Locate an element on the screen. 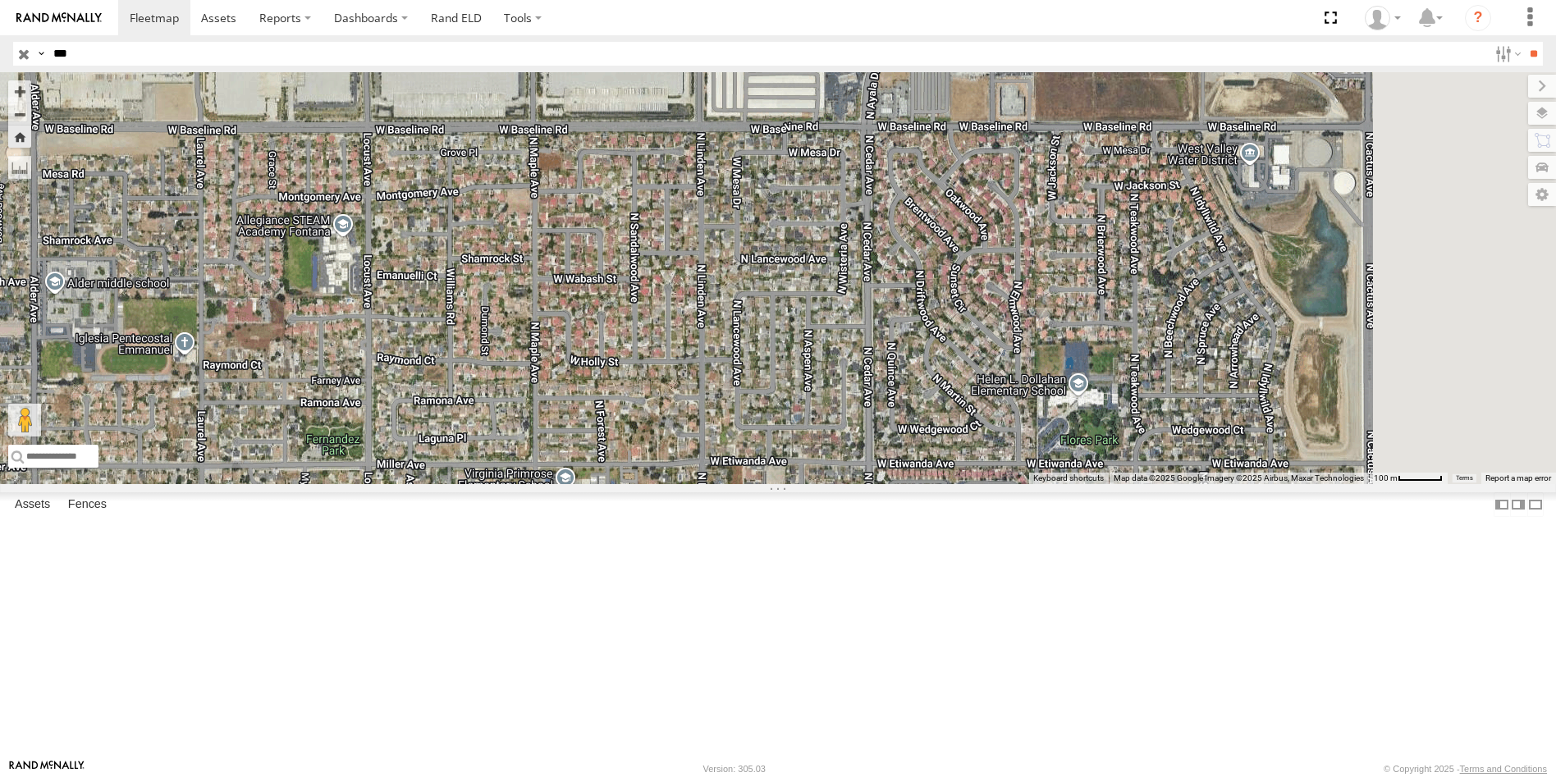  button: Drag Pegman onto the map to open Street View is located at coordinates (25, 420).